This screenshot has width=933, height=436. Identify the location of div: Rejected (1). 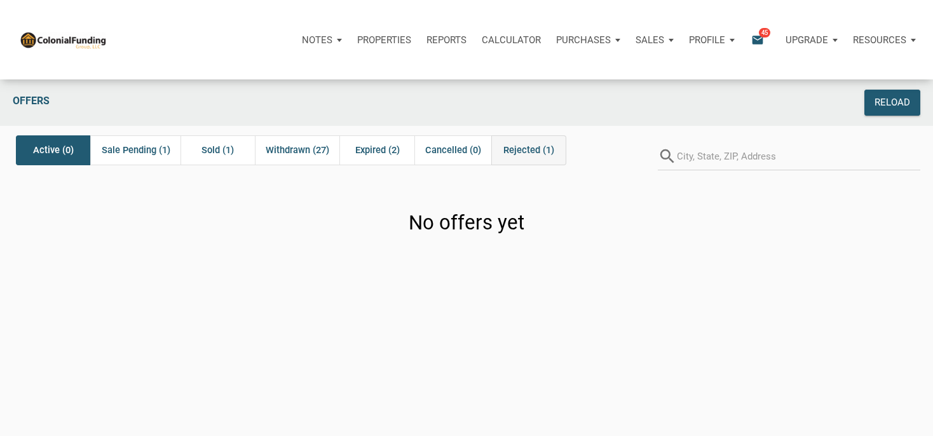
(528, 150).